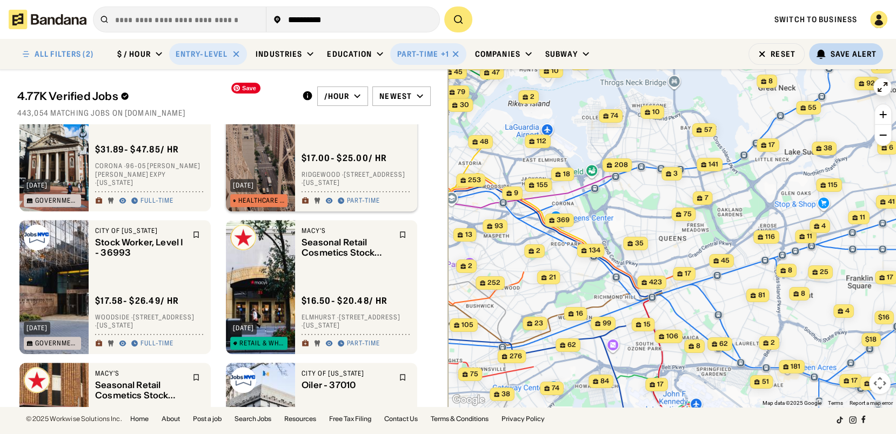  What do you see at coordinates (401, 419) in the screenshot?
I see `a: Contact Us` at bounding box center [401, 419].